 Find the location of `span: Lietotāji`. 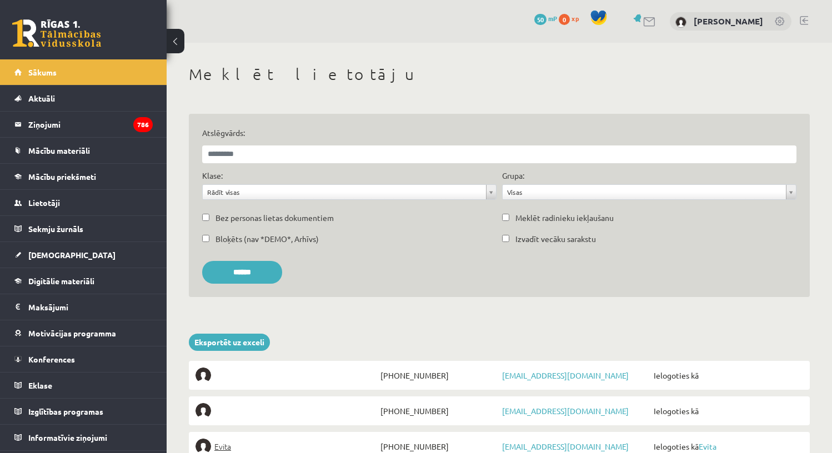

span: Lietotāji is located at coordinates (44, 203).